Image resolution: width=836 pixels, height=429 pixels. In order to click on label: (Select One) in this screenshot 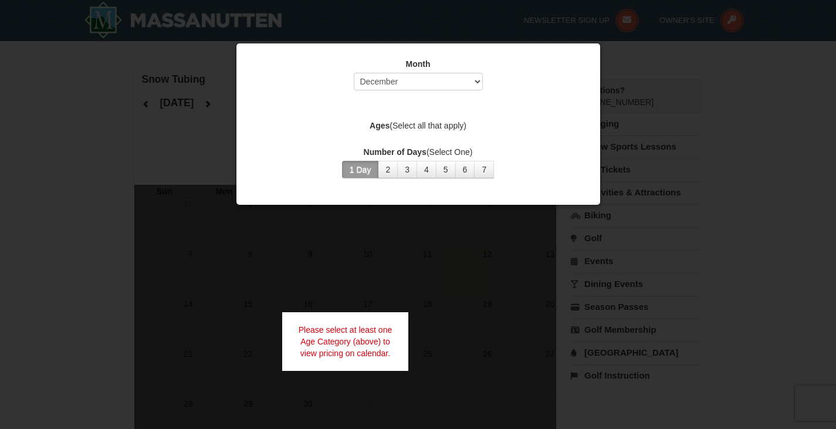, I will do `click(418, 152)`.